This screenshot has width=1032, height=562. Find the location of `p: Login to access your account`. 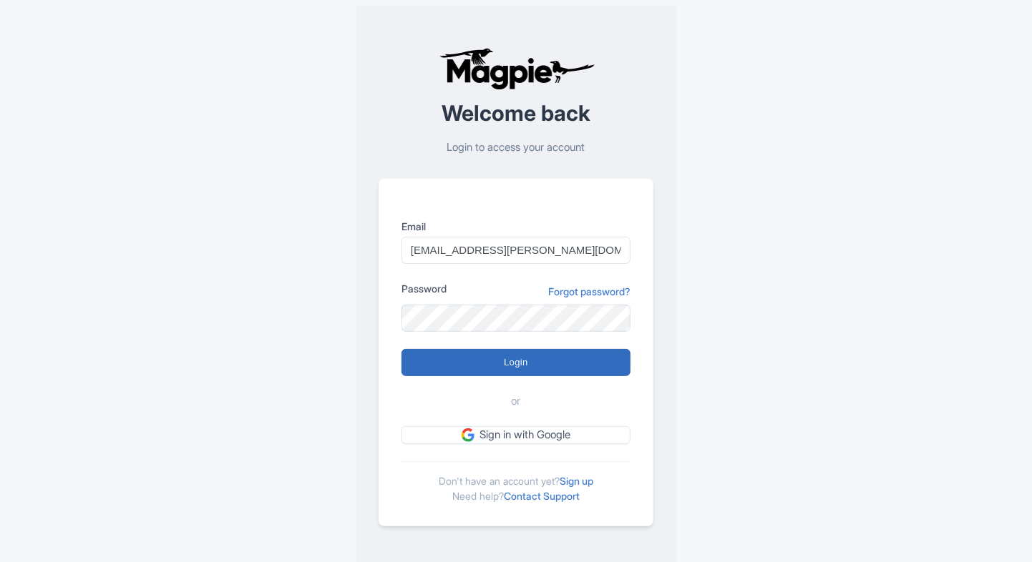

p: Login to access your account is located at coordinates (516, 147).